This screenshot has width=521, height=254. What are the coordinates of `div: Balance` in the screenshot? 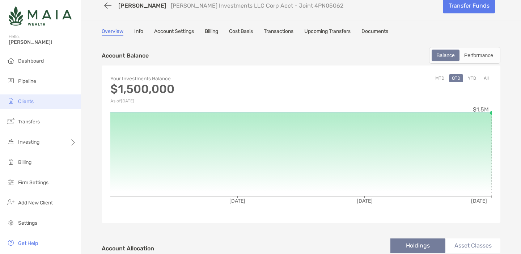 It's located at (446, 55).